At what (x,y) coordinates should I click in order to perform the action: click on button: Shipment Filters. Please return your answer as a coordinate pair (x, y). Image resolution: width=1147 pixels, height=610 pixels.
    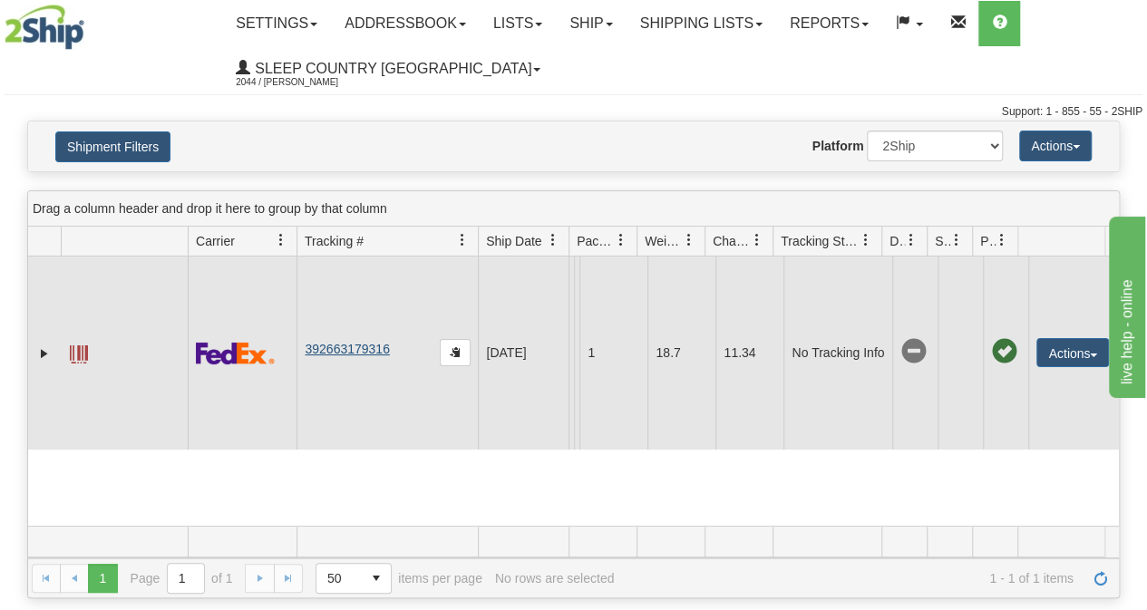
    Looking at the image, I should click on (112, 147).